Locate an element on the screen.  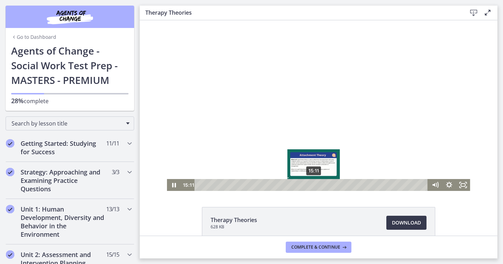
a: Download is located at coordinates (406, 222).